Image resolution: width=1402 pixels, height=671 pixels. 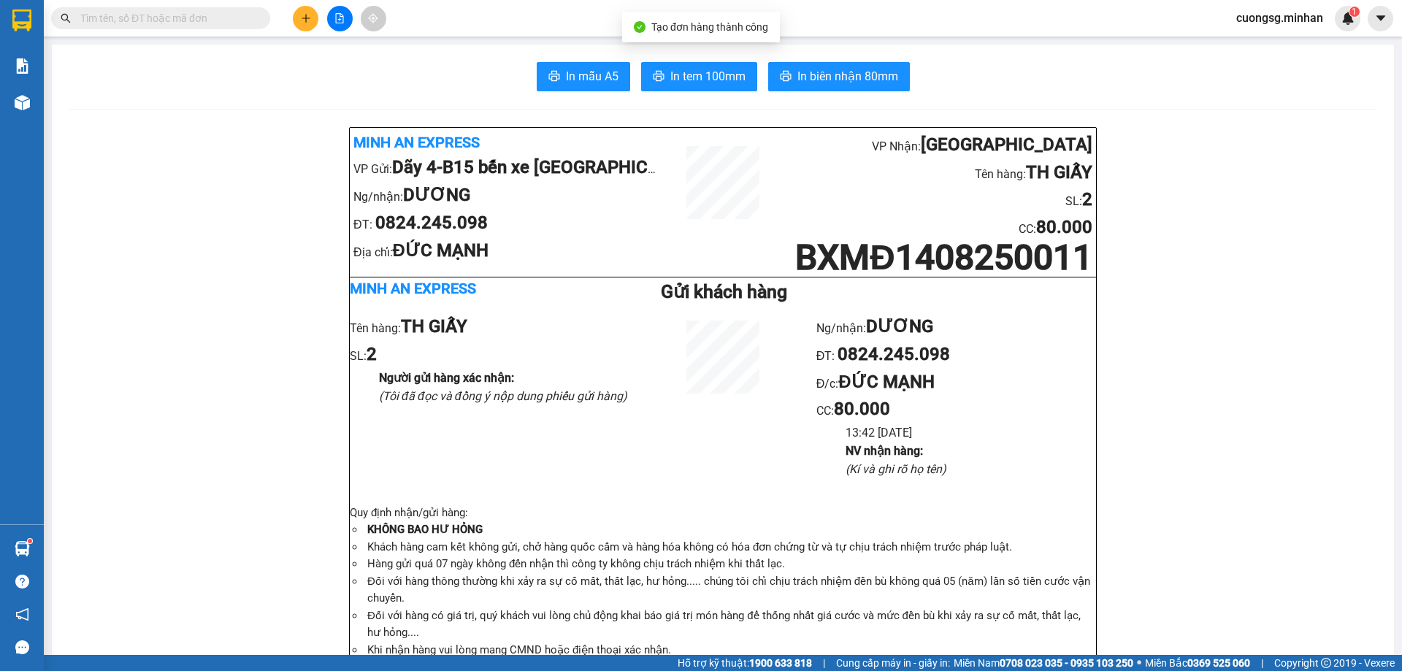 What do you see at coordinates (592, 76) in the screenshot?
I see `span: In mẫu A5` at bounding box center [592, 76].